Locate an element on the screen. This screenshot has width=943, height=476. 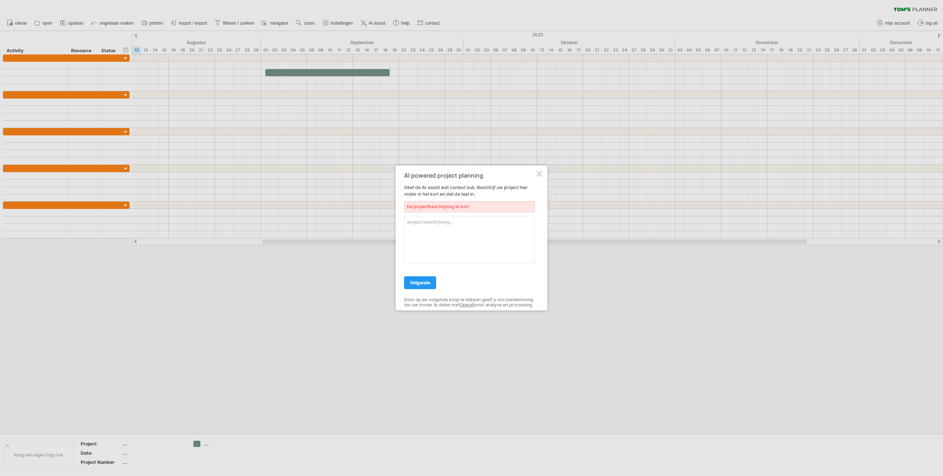
a: volgende is located at coordinates (420, 283).